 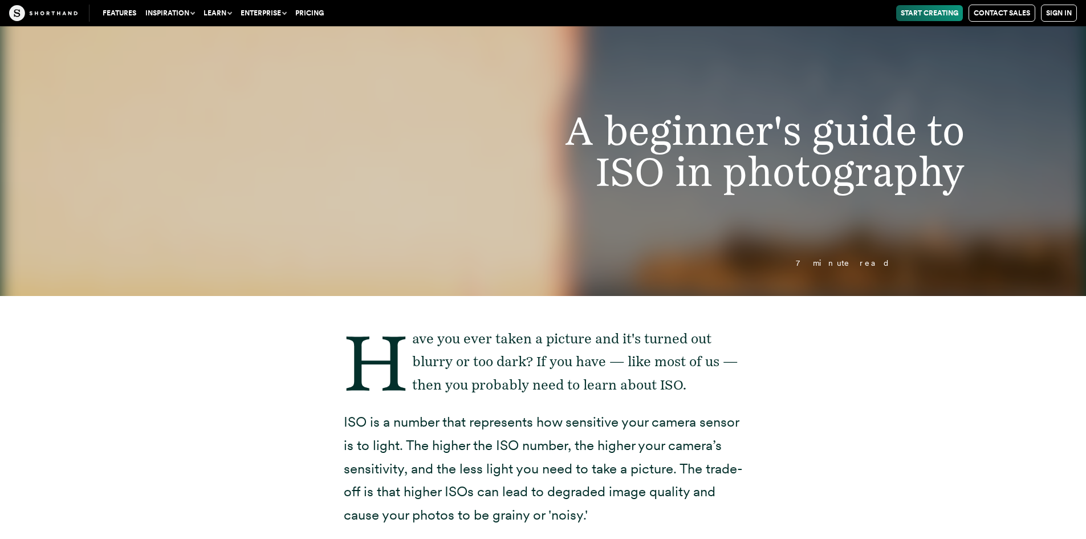 I want to click on a: Features, so click(x=119, y=13).